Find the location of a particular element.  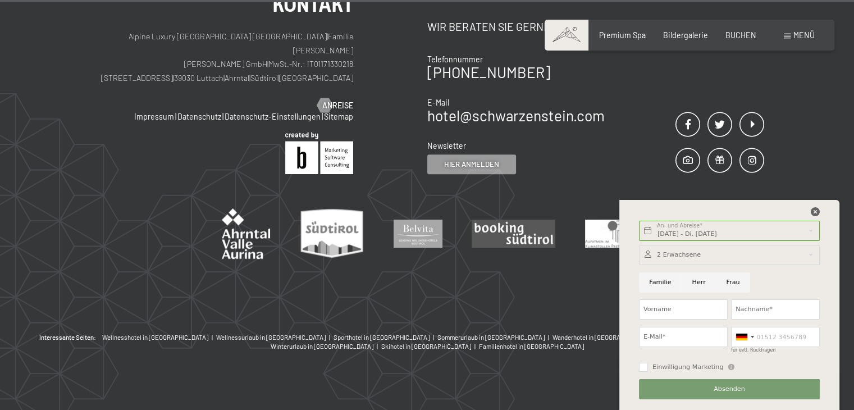

a: Premium Spa is located at coordinates (622, 35).